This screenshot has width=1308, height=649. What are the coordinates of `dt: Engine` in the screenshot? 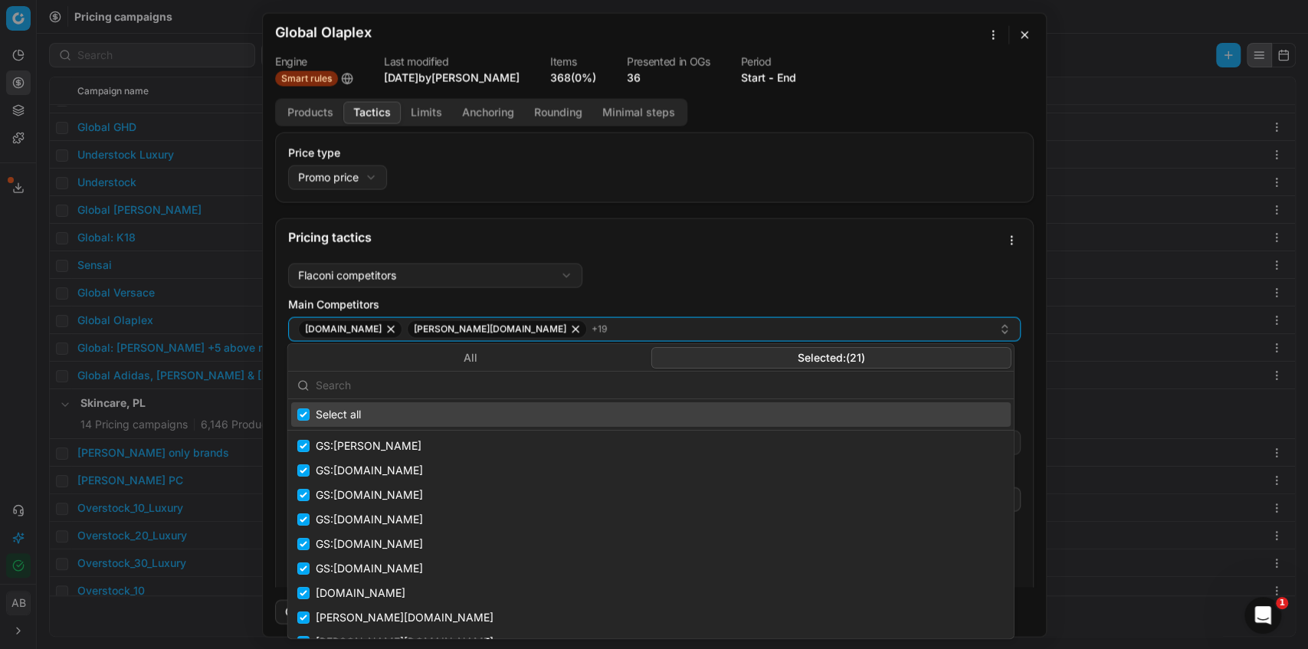 It's located at (314, 61).